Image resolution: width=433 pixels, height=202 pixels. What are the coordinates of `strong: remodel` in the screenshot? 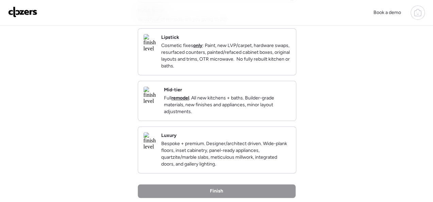 It's located at (180, 98).